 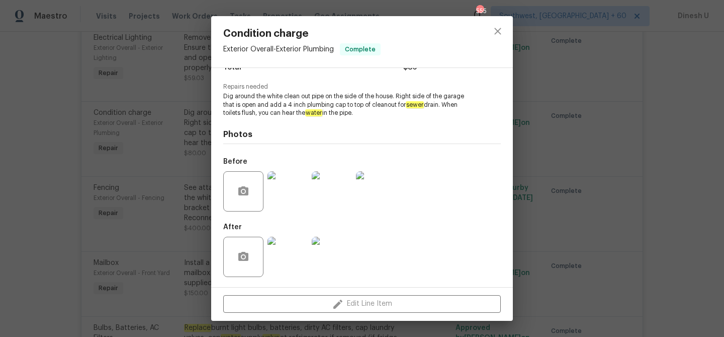 What do you see at coordinates (302, 34) in the screenshot?
I see `span: Condition charge` at bounding box center [302, 34].